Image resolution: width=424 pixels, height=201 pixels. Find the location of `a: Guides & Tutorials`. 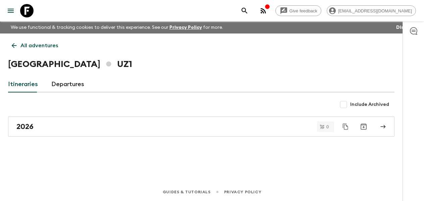

a: Guides & Tutorials is located at coordinates (186, 192).